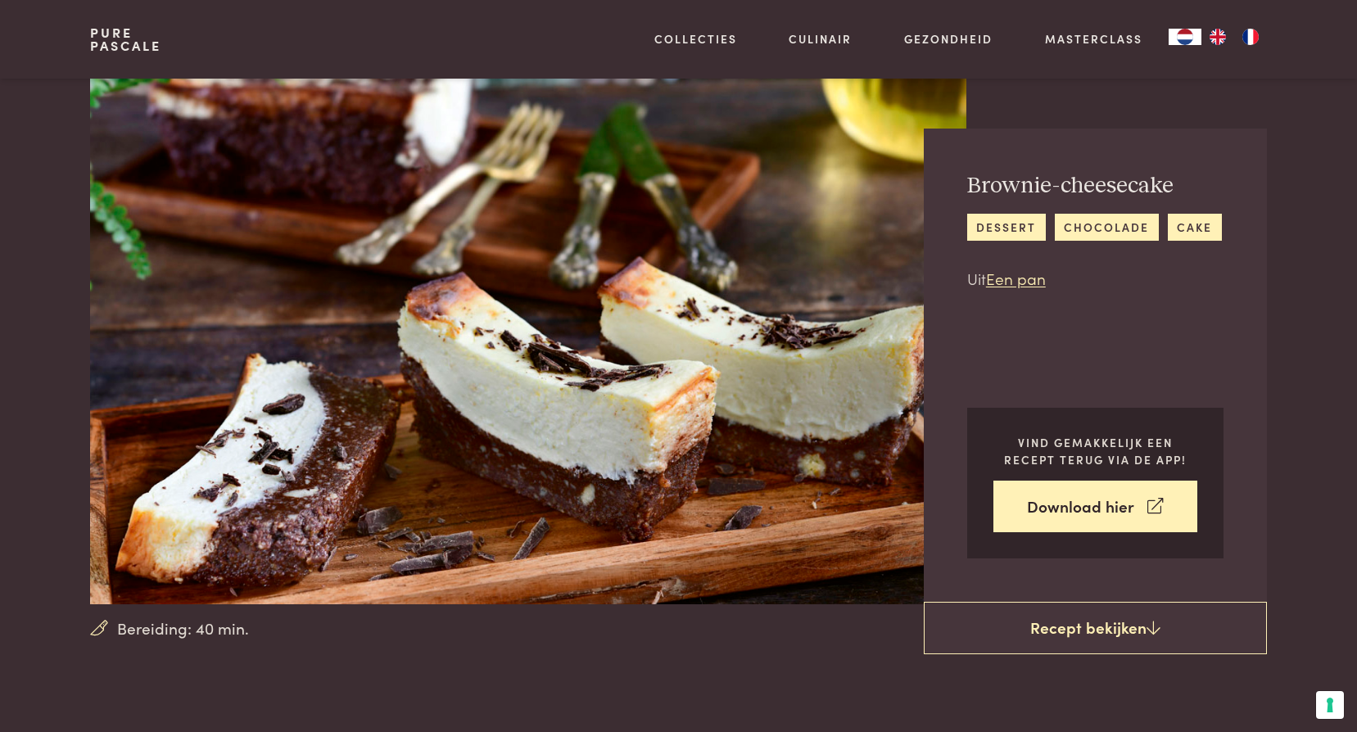 The height and width of the screenshot is (732, 1357). I want to click on a: chocolade, so click(1106, 227).